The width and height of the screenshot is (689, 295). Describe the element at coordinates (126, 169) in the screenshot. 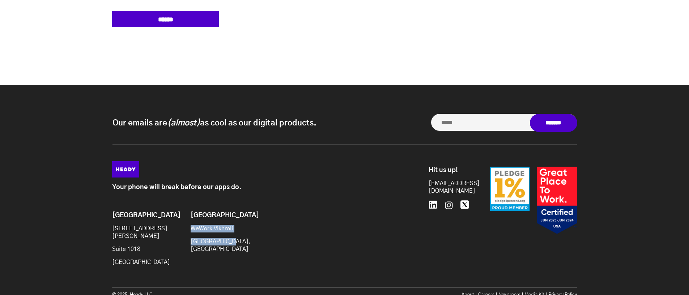

I see `img: Heady_Logo_Web-01 (1)` at that location.